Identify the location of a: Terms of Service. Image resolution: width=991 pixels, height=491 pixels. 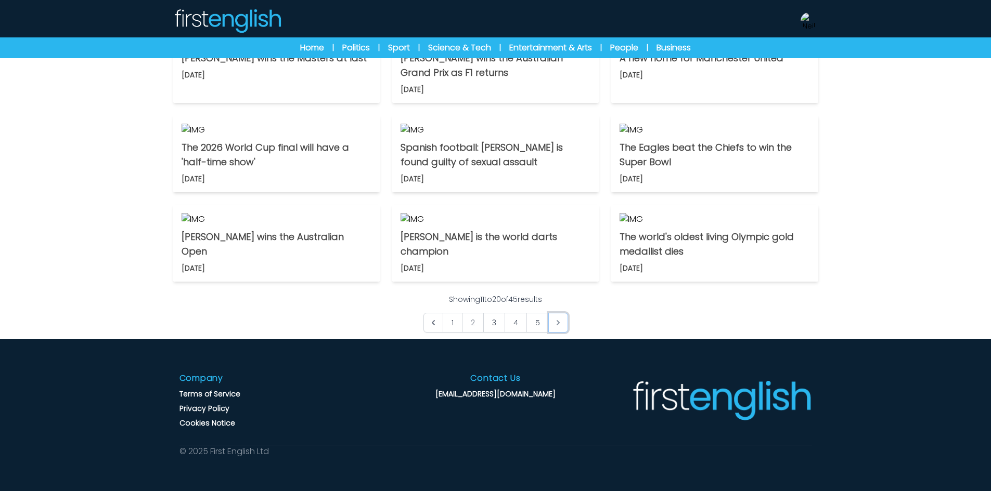
(210, 394).